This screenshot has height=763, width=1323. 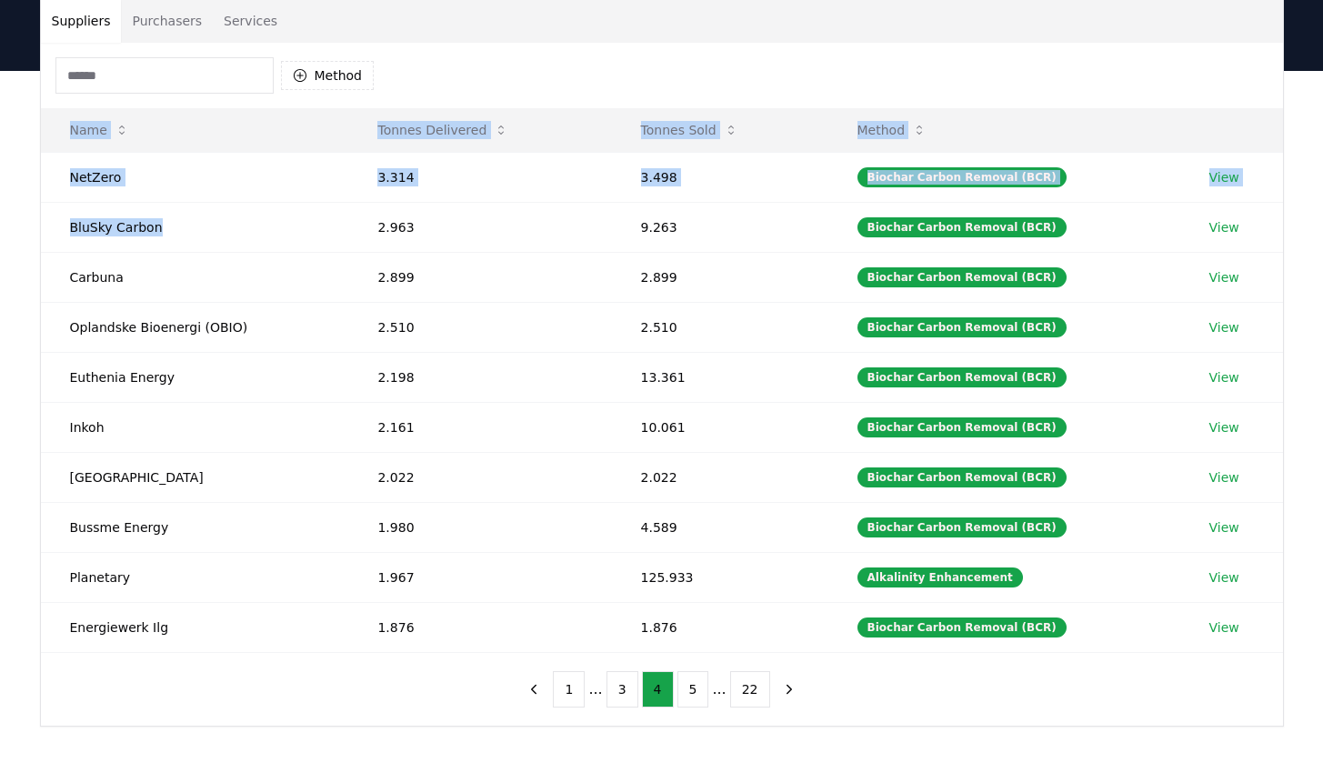 What do you see at coordinates (479, 176) in the screenshot?
I see `td: 3.314` at bounding box center [479, 176].